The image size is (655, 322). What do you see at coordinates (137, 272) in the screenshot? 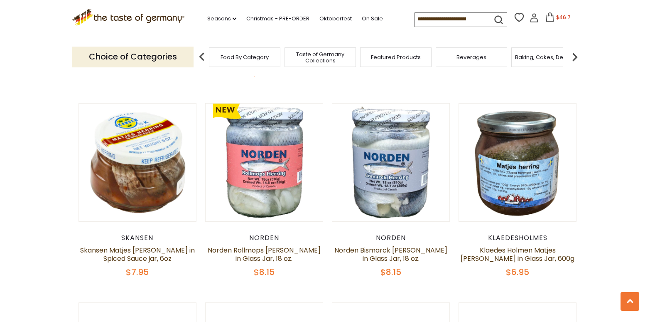
I see `span: $7.95` at bounding box center [137, 272].